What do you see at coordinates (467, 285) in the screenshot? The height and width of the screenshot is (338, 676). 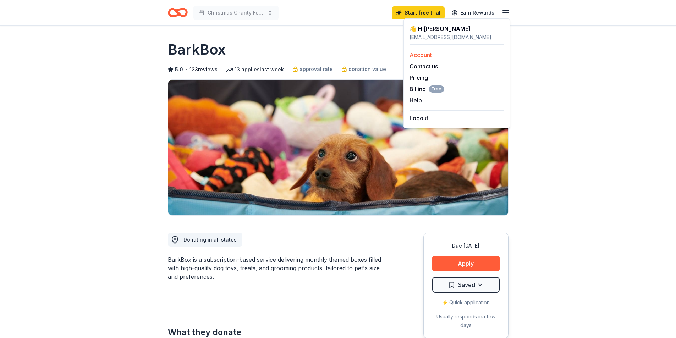 I see `span: Saved` at bounding box center [467, 285].